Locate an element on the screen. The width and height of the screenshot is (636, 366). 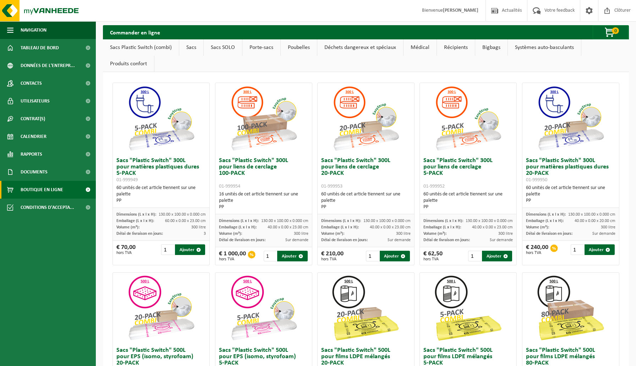
a: Systèmes auto-basculants is located at coordinates (544, 48).